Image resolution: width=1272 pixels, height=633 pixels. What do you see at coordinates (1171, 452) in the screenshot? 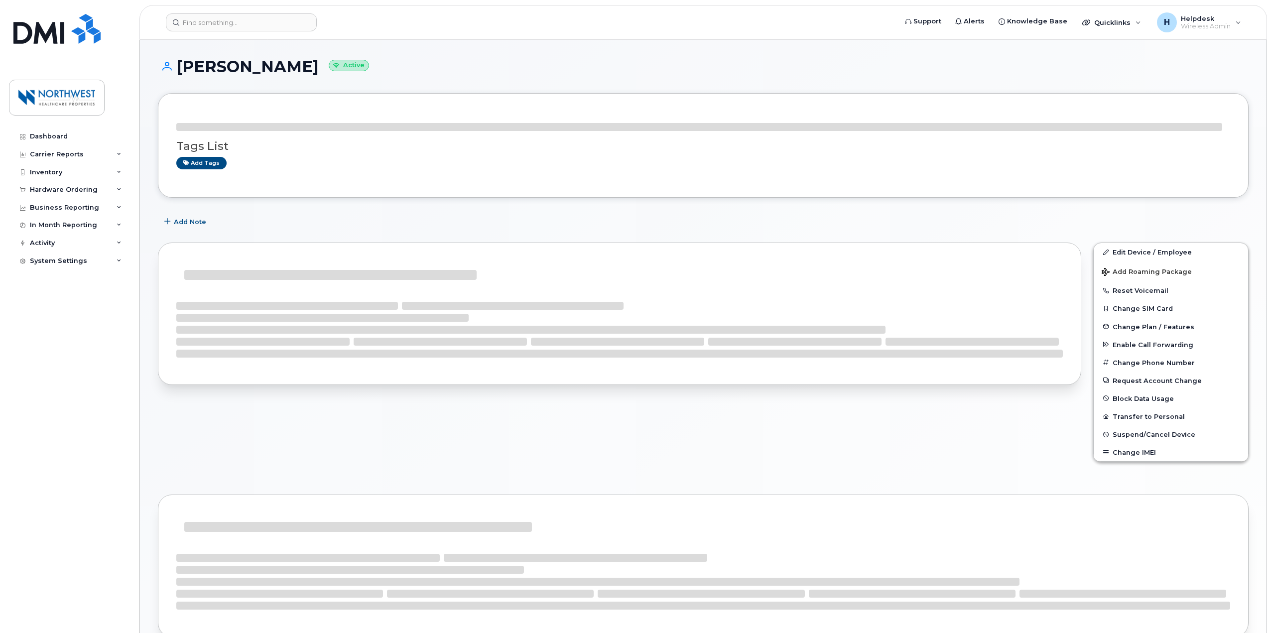
I see `button: Change IMEI` at bounding box center [1171, 452].